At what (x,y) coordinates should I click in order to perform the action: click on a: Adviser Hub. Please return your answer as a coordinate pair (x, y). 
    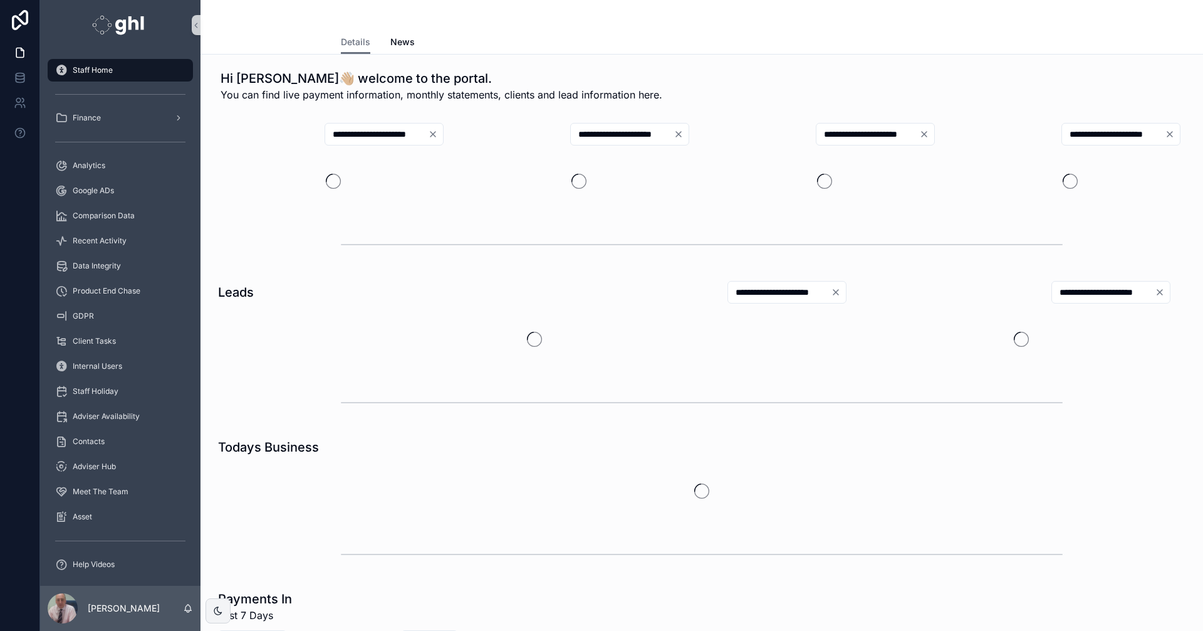
    Looking at the image, I should click on (120, 466).